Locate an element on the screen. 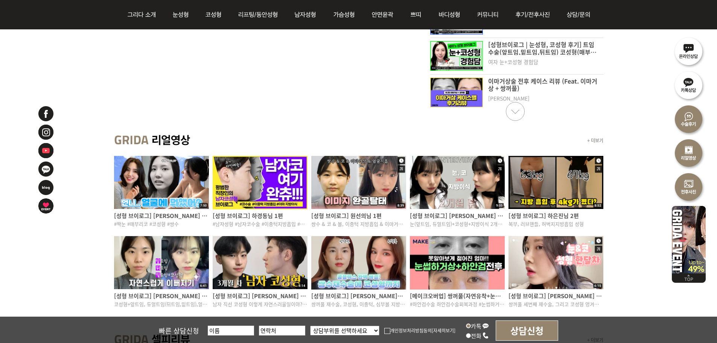  input: 카톡 is located at coordinates (468, 325).